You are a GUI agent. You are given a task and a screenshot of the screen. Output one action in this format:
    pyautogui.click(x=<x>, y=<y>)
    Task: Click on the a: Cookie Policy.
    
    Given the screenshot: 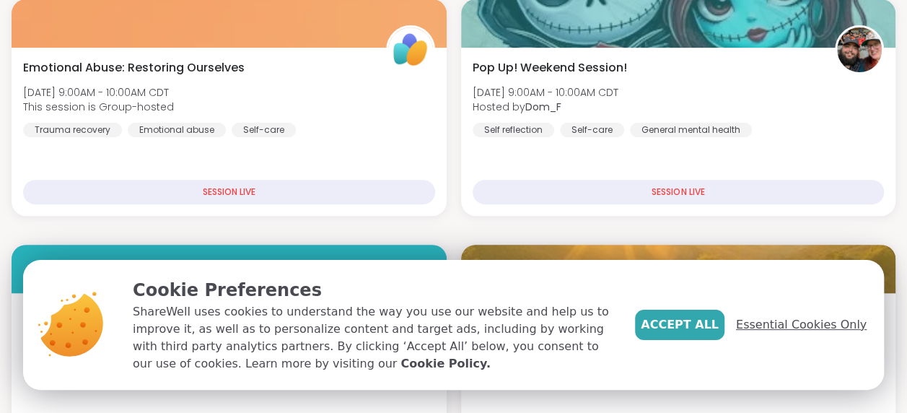 What is the action you would take?
    pyautogui.click(x=445, y=364)
    